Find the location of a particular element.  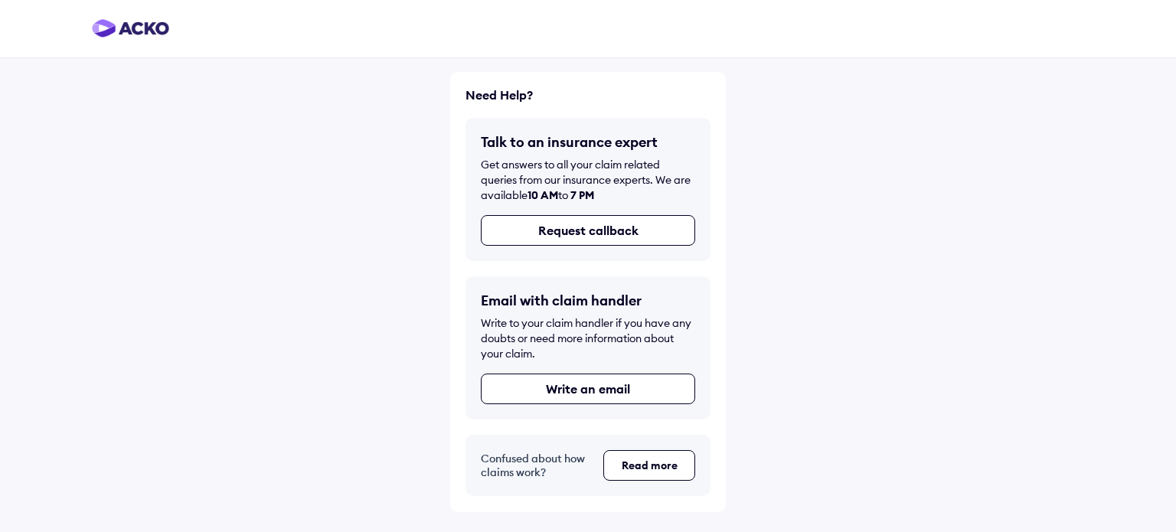

div: Write to your claim handler if you have any doubts or need more information about your claim. is located at coordinates (588, 338).